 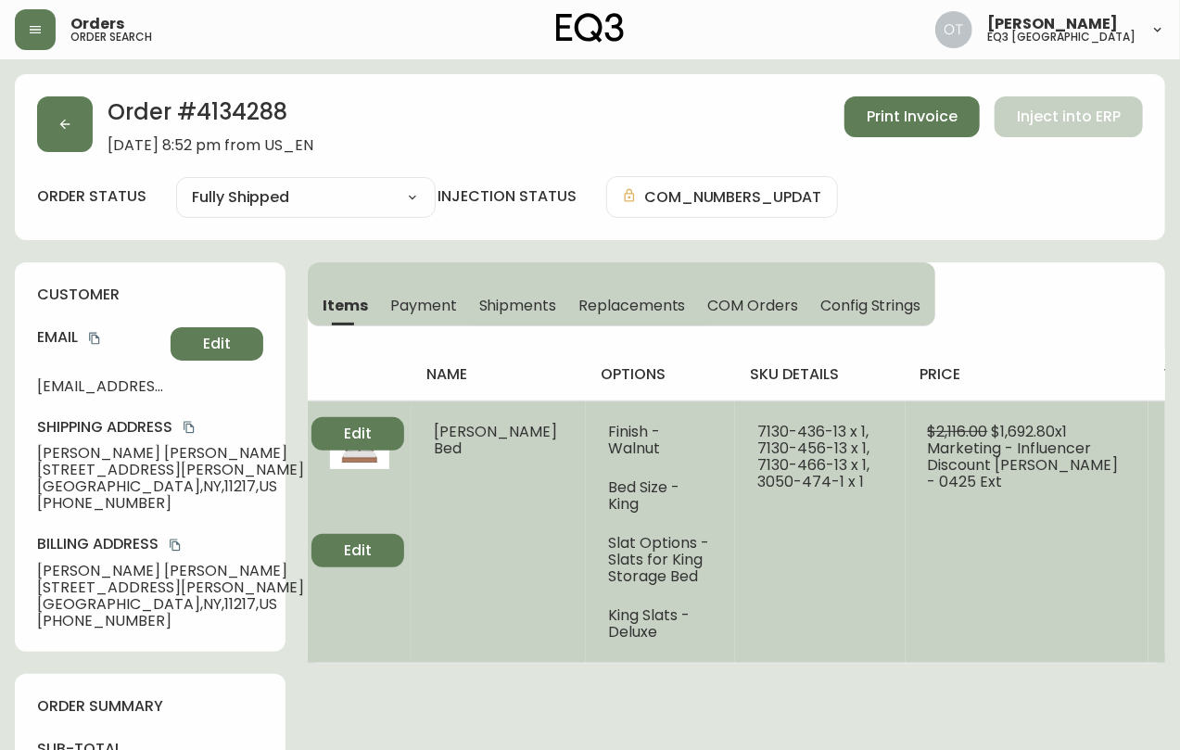 I want to click on h2: Order # 4134288, so click(x=210, y=117).